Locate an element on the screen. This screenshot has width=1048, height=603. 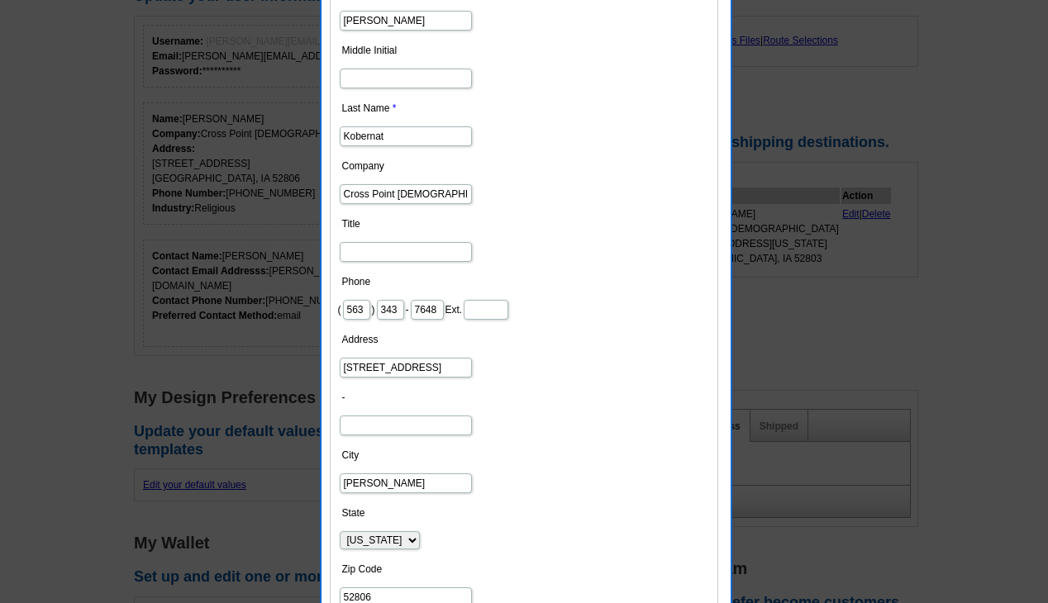
label: Title is located at coordinates (416, 224).